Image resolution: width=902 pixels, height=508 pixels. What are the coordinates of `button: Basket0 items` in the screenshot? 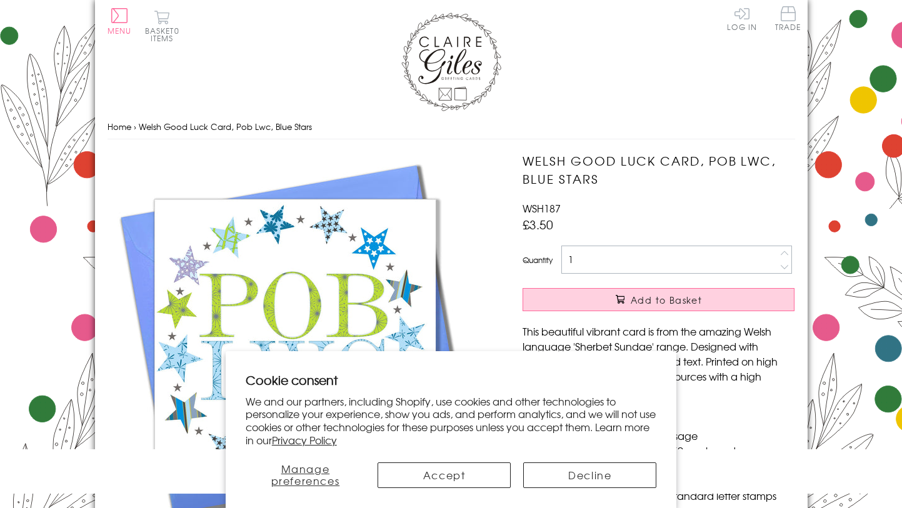 It's located at (162, 26).